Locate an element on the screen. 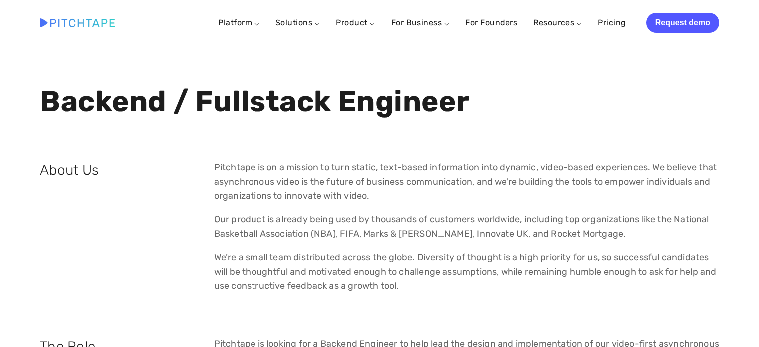  a: For Business ⌵ is located at coordinates (420, 22).